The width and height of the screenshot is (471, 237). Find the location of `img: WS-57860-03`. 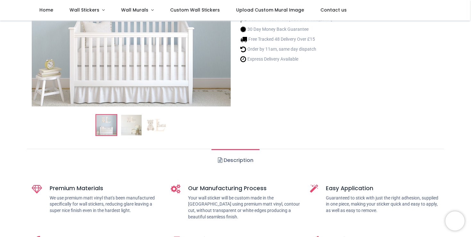

img: WS-57860-03 is located at coordinates (156, 125).